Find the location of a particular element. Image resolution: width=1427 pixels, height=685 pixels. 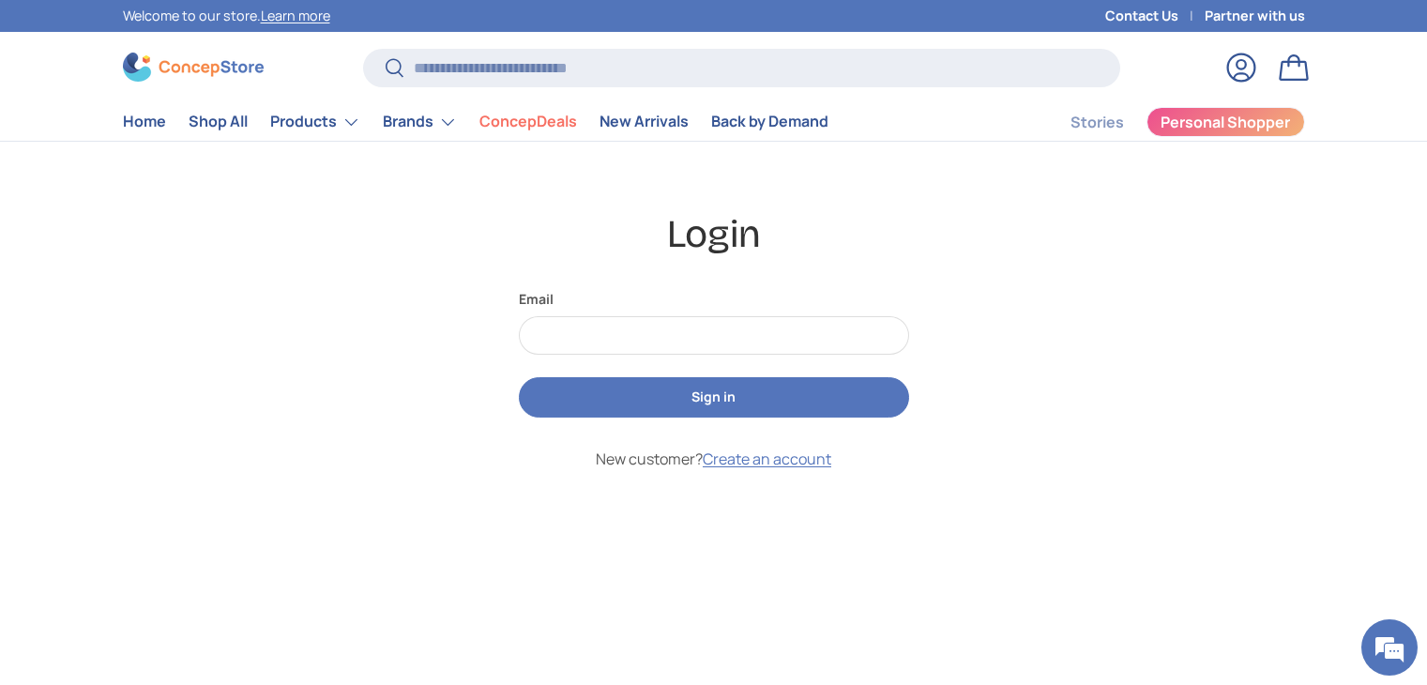

a: Shop All is located at coordinates (218, 121).